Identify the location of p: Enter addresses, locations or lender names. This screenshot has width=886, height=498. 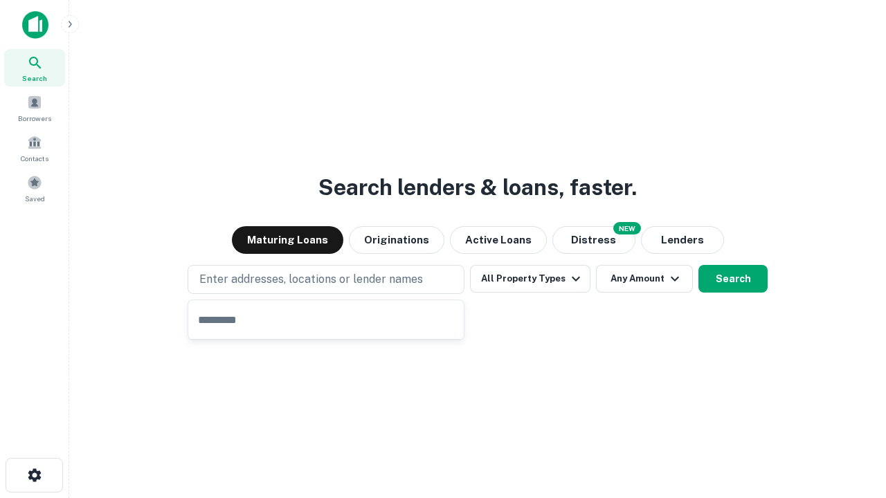
(311, 279).